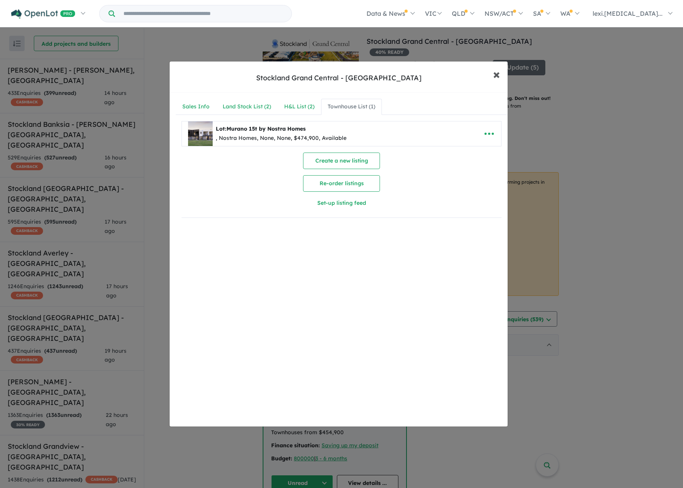 Image resolution: width=683 pixels, height=488 pixels. I want to click on img: Openlot PRO Logo White, so click(43, 14).